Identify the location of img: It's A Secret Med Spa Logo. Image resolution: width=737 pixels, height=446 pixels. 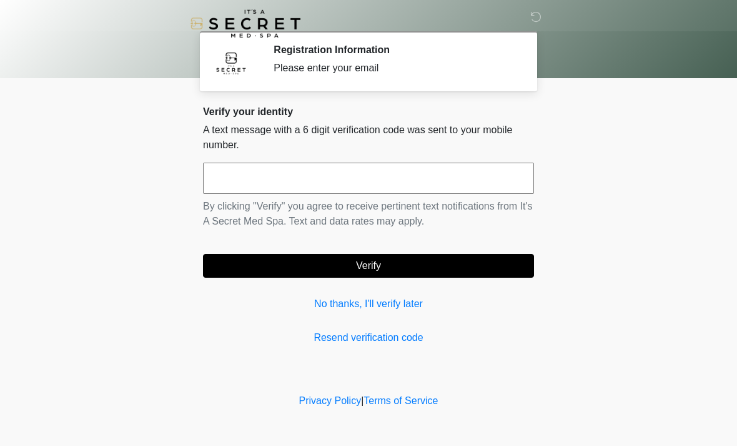
(246, 23).